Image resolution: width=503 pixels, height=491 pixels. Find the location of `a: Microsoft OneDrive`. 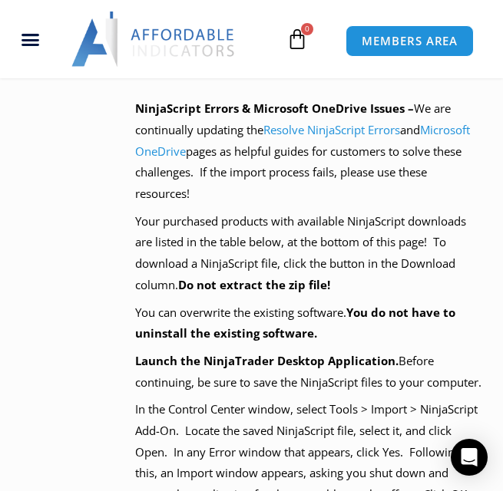

a: Microsoft OneDrive is located at coordinates (303, 141).